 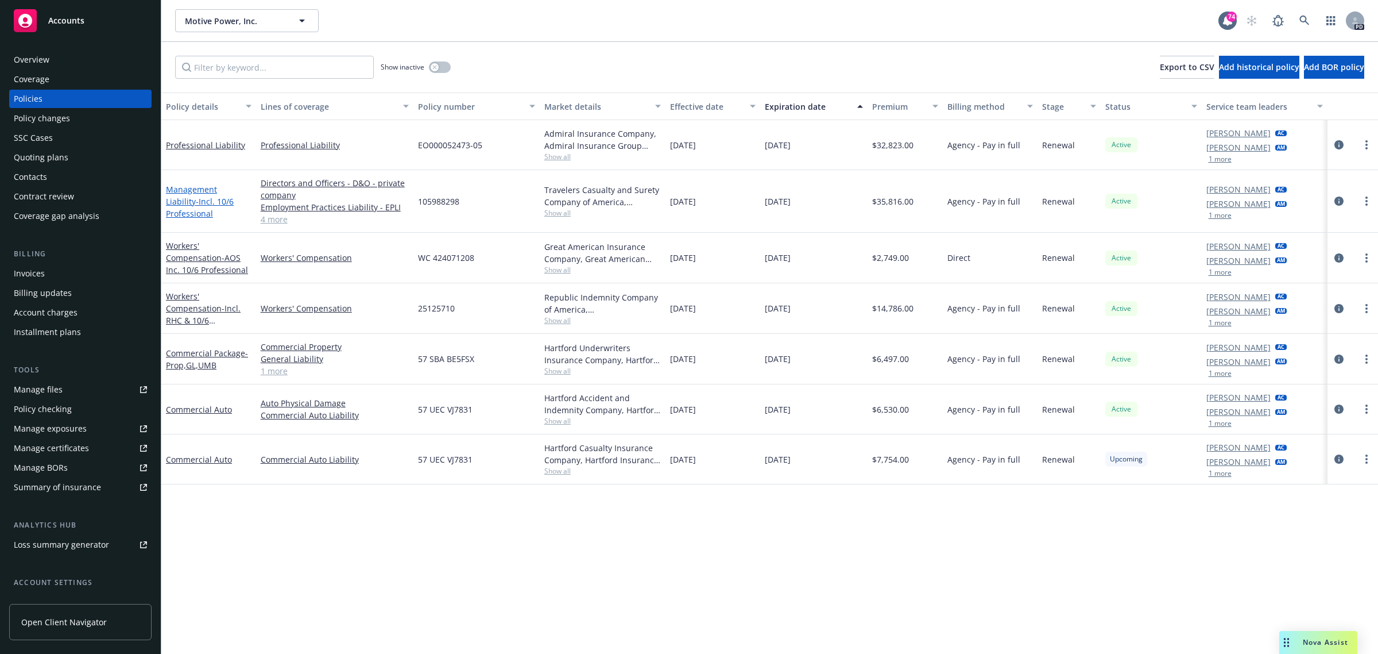 I want to click on a: Commercial Auto Liability, so click(x=335, y=459).